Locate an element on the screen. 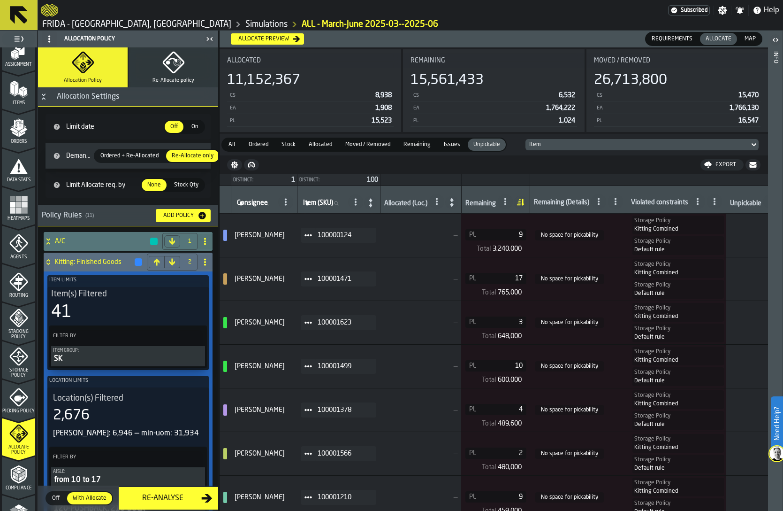  span: Assignment is located at coordinates (18, 64).